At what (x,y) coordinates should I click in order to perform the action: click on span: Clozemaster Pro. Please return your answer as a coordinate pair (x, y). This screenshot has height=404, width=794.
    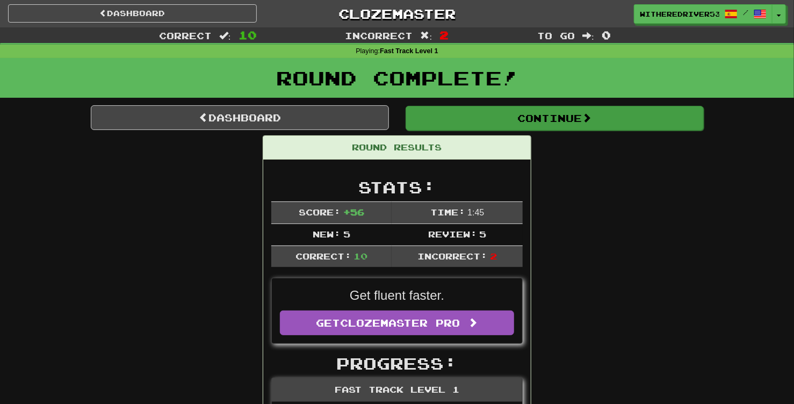
    Looking at the image, I should click on (400, 323).